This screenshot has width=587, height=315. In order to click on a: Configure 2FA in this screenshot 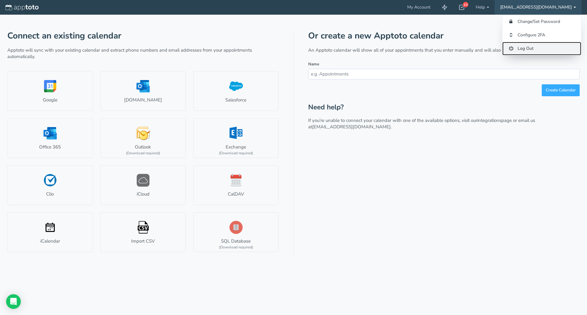, I will do `click(541, 35)`.